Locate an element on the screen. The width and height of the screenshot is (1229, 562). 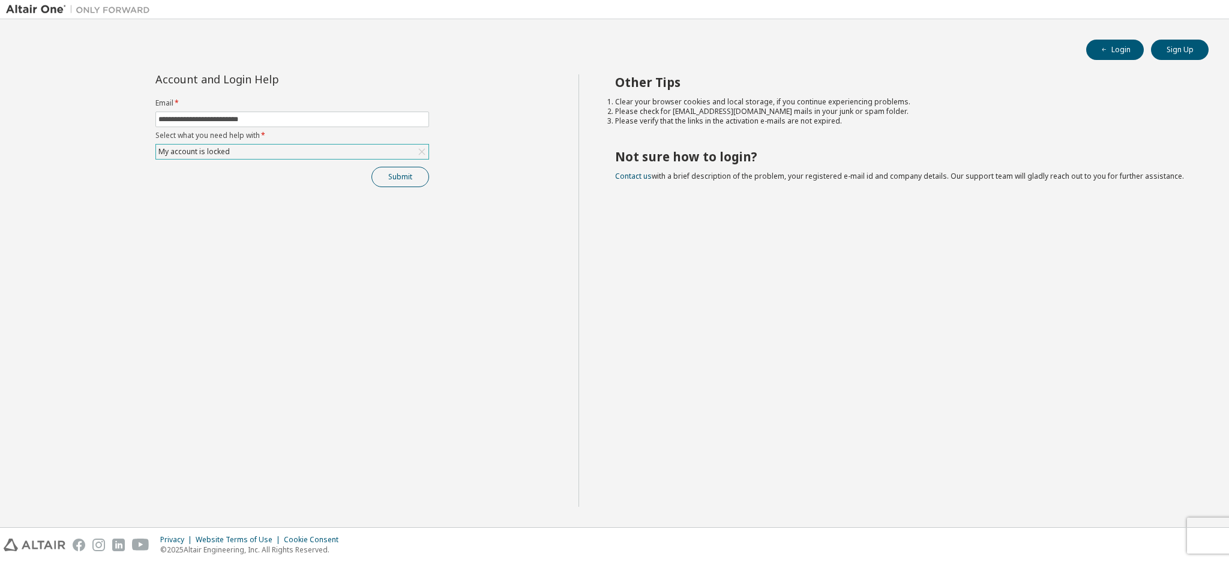
img: linkedin.svg is located at coordinates (118, 545).